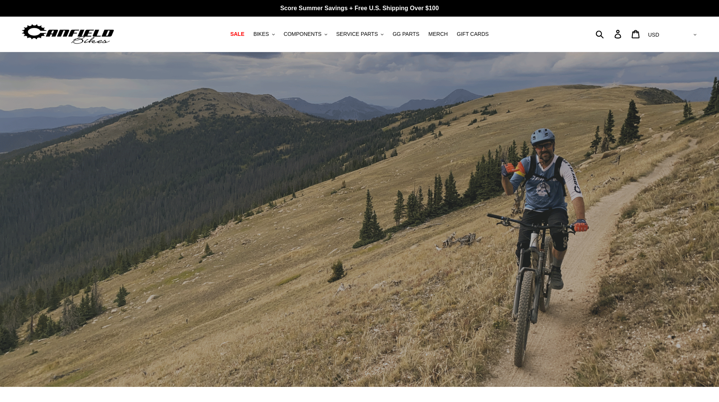 The image size is (719, 402). What do you see at coordinates (472, 34) in the screenshot?
I see `span: GIFT CARDS` at bounding box center [472, 34].